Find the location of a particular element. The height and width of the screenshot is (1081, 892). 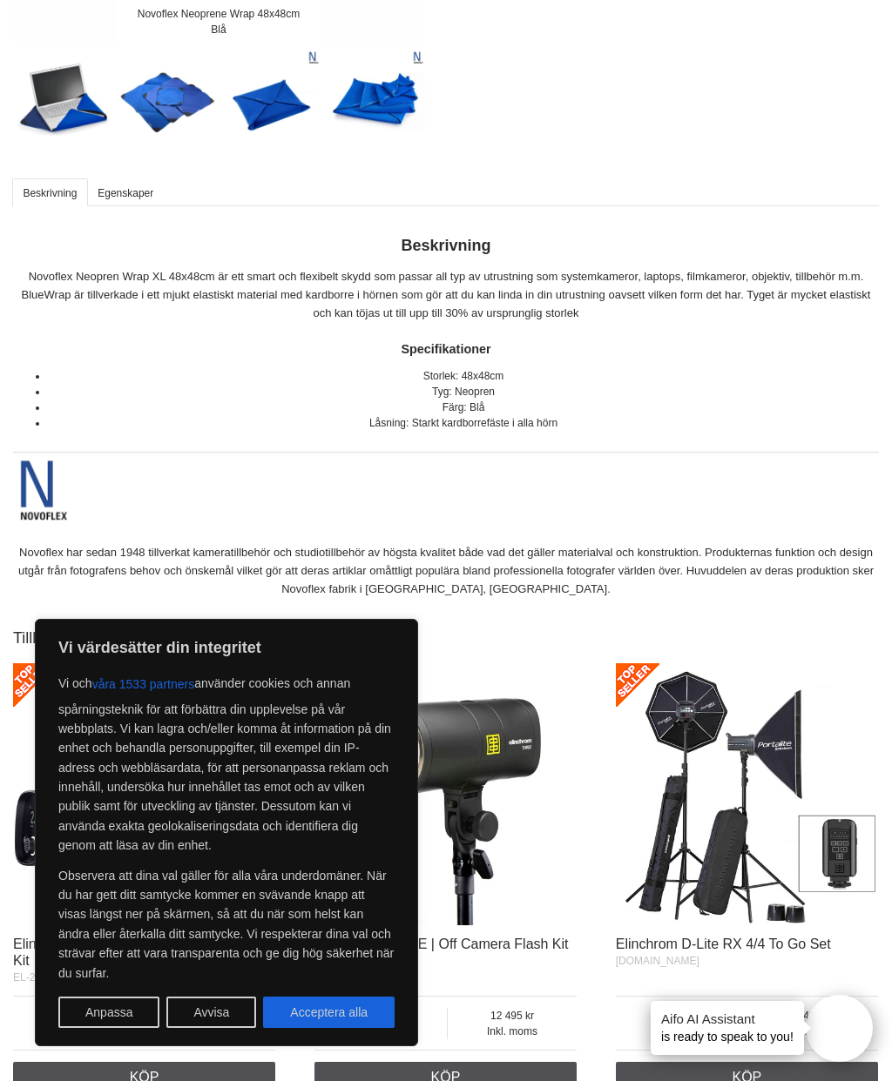

div: Vi värdesätter din integritet is located at coordinates (226, 832).